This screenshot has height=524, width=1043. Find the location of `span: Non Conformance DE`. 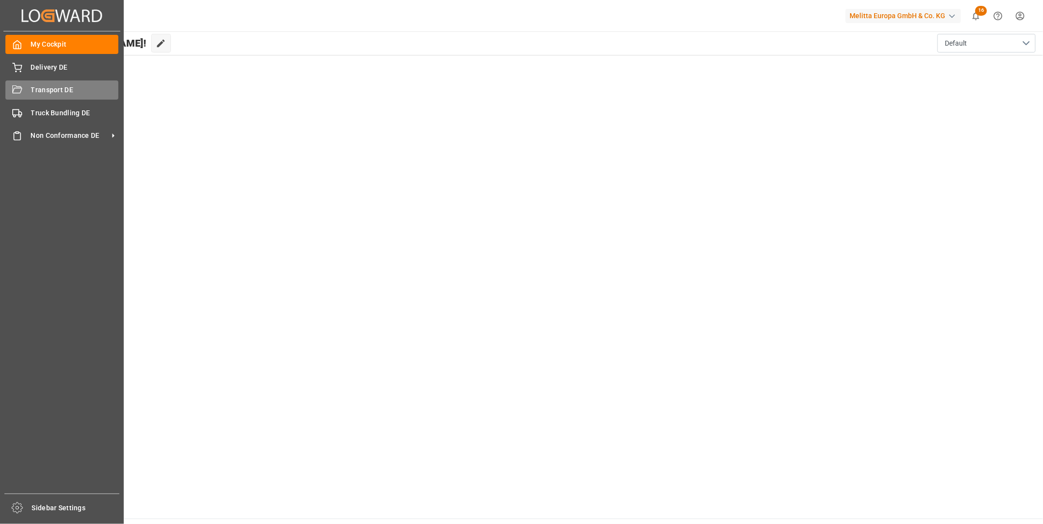

span: Non Conformance DE is located at coordinates (70, 136).